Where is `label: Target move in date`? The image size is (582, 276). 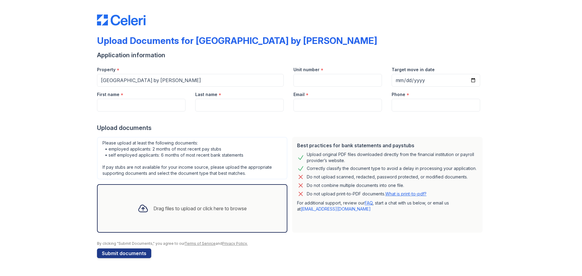 label: Target move in date is located at coordinates (413, 70).